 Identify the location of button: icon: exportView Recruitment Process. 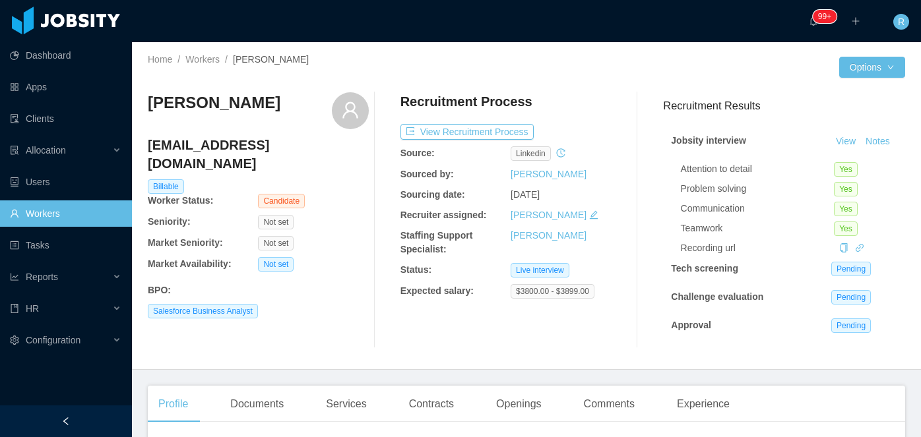
(467, 132).